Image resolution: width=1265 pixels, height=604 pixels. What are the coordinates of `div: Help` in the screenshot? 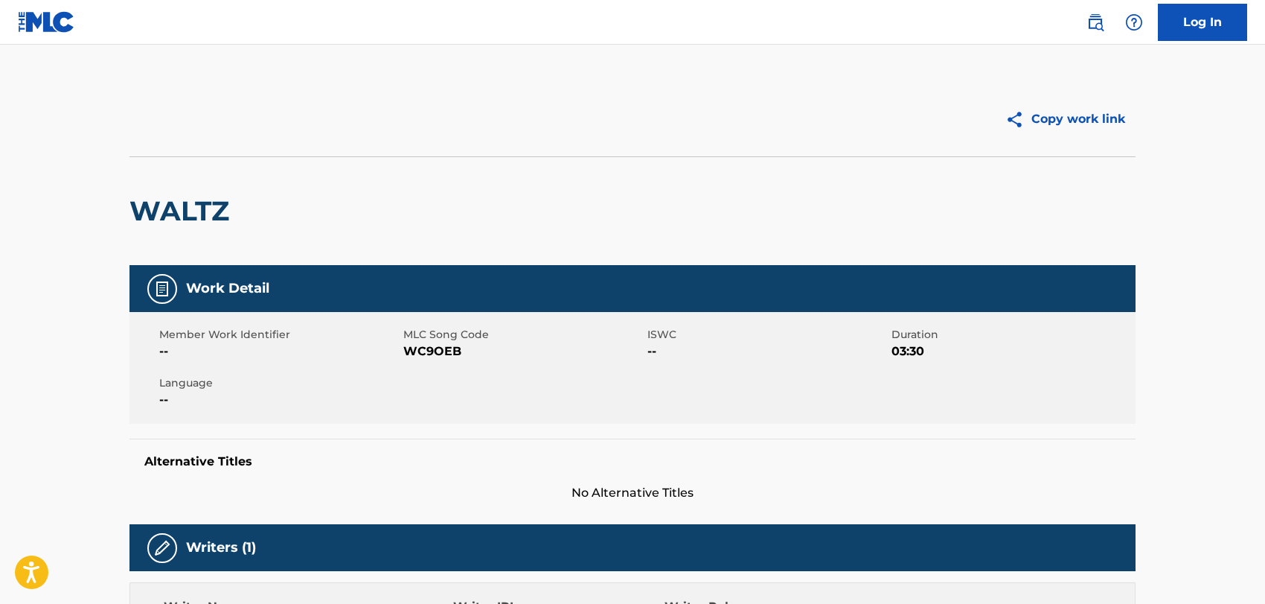 It's located at (1134, 22).